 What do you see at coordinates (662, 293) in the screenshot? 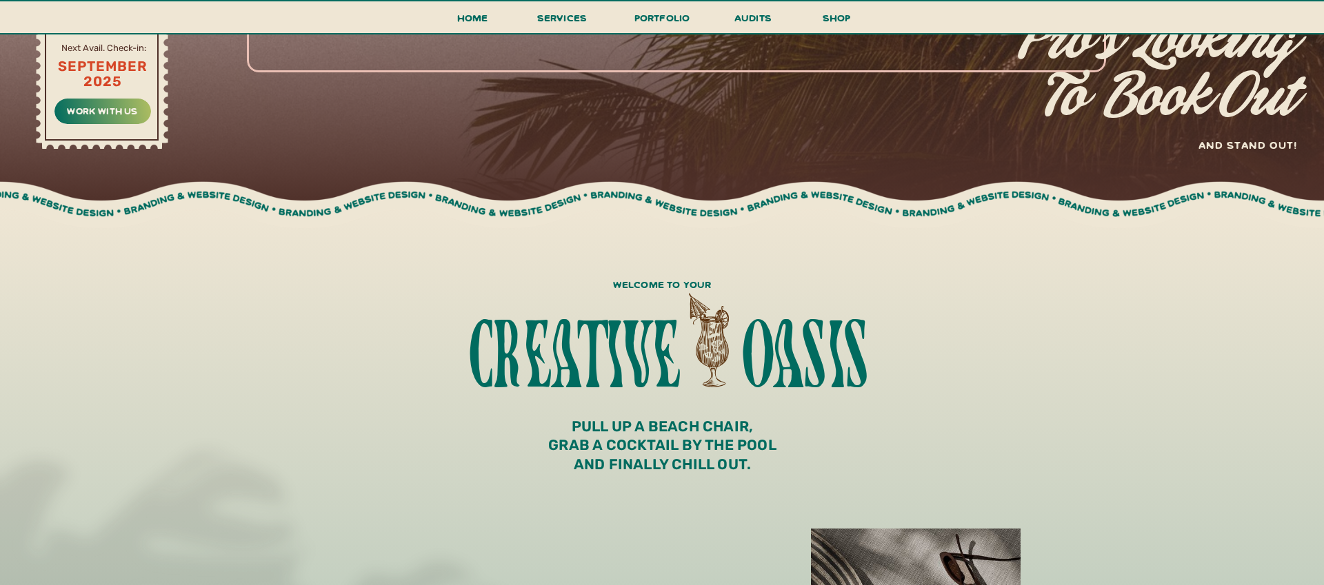
I see `h2: Welcome To Your` at bounding box center [662, 293].